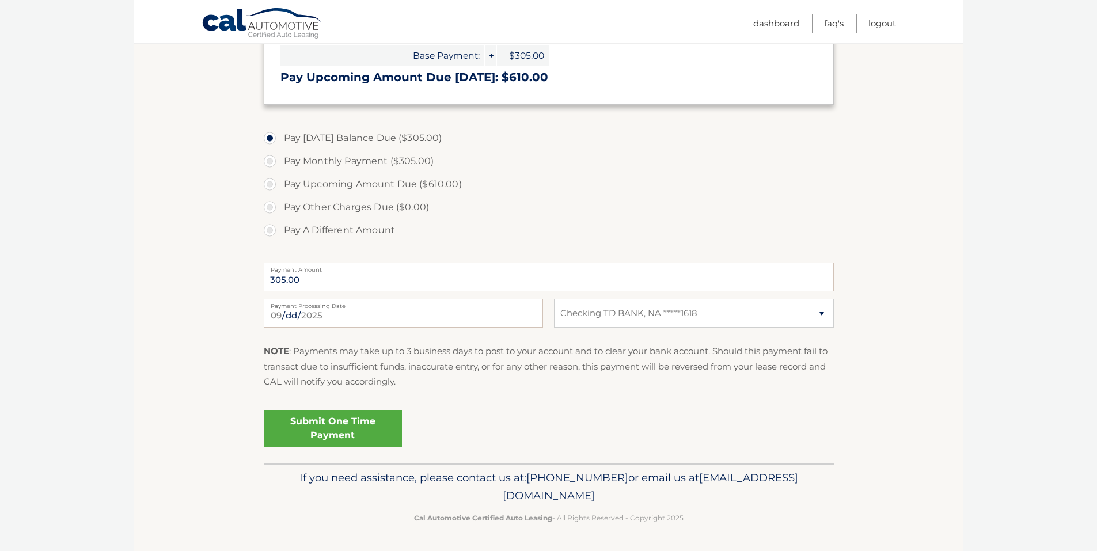 This screenshot has width=1097, height=551. Describe the element at coordinates (333, 428) in the screenshot. I see `a: Submit One Time Payment` at that location.